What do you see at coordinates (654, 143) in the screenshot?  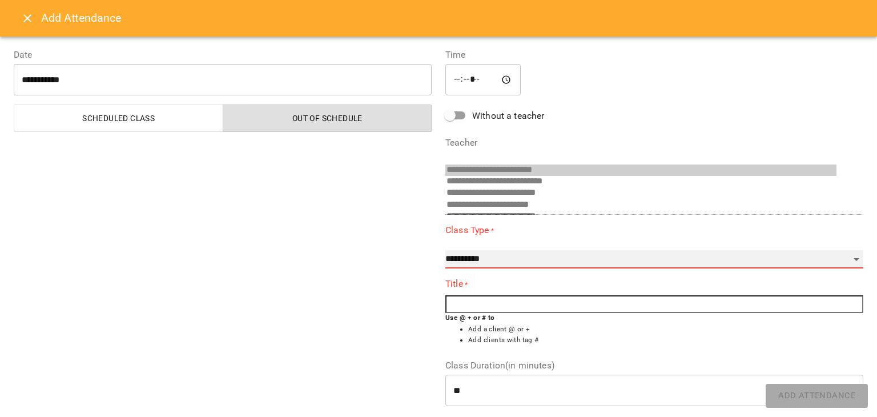 I see `label: Teacher` at bounding box center [654, 143].